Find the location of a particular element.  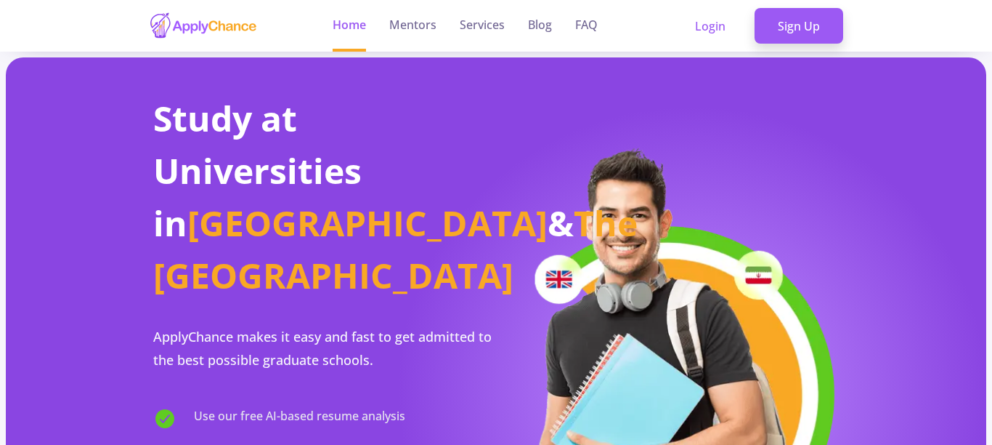

span: ApplyChance makes it easy and fast to get admitted to the best possible graduate schools. is located at coordinates (322, 348).